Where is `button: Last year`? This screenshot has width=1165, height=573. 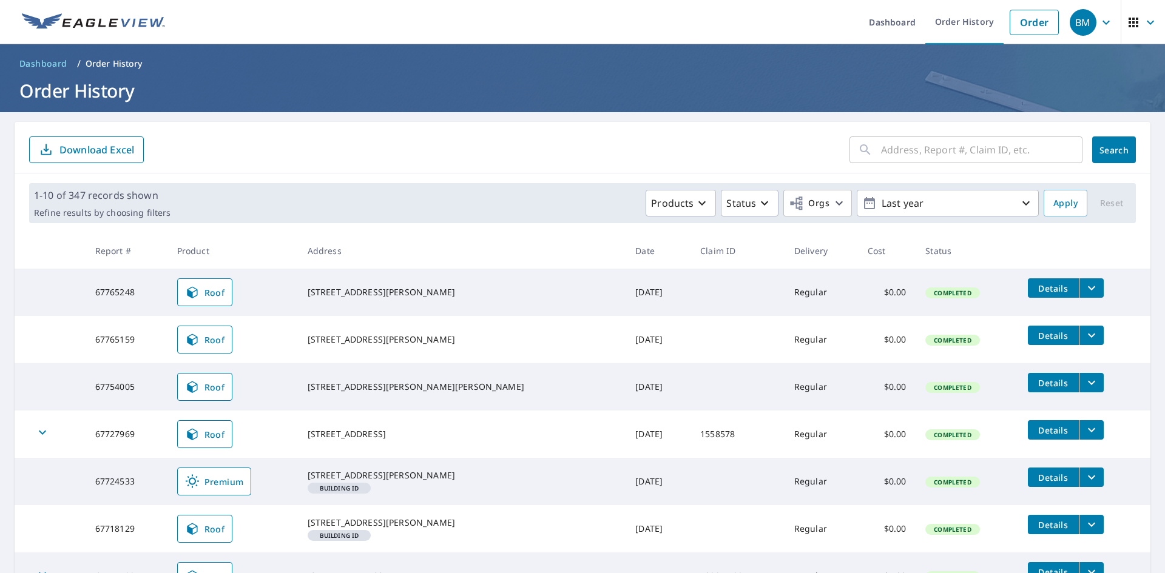 button: Last year is located at coordinates (947, 203).